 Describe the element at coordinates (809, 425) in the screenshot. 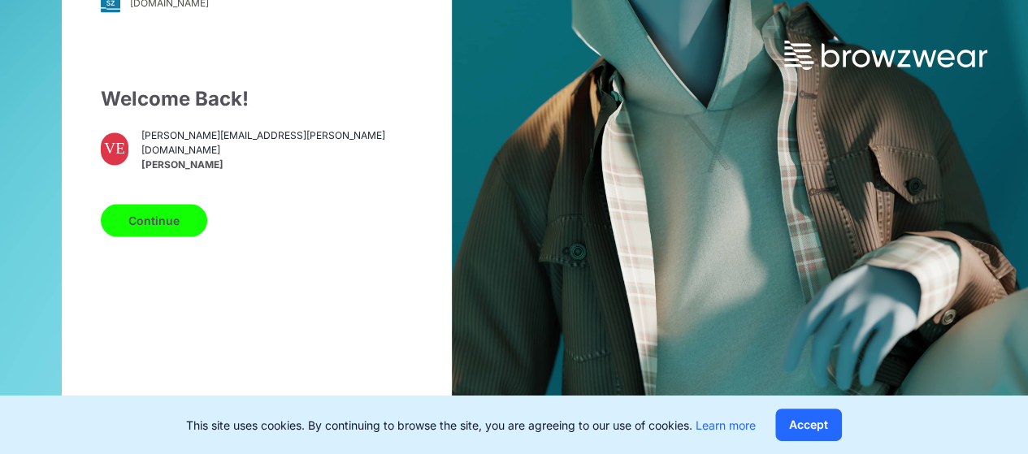

I see `button: Accept` at that location.